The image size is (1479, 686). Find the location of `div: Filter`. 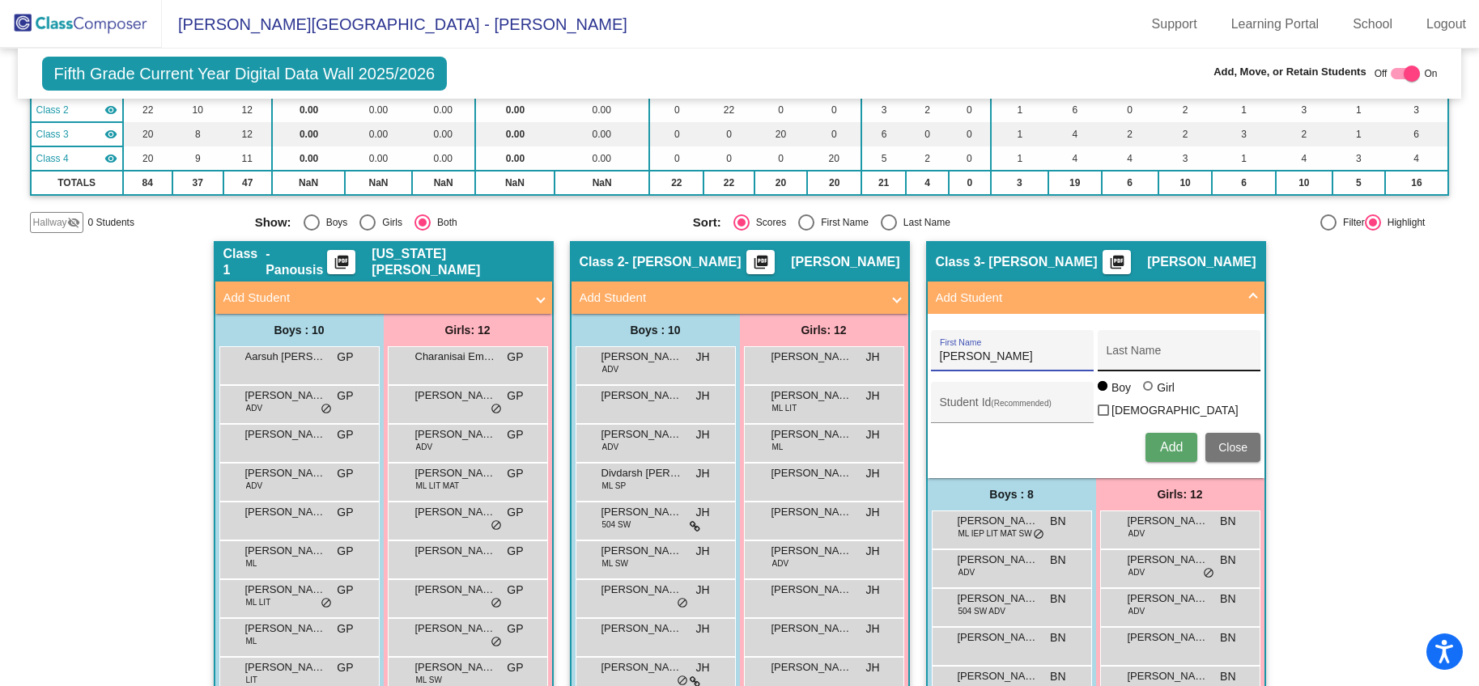

div: Filter is located at coordinates (1350, 223).